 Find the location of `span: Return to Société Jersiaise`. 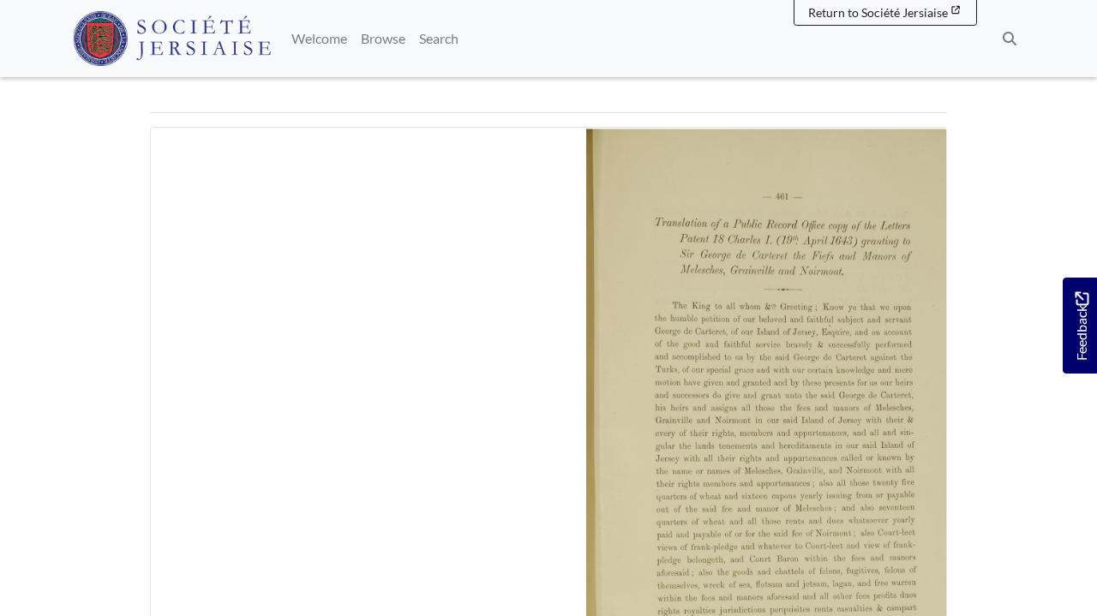

span: Return to Société Jersiaise is located at coordinates (878, 12).